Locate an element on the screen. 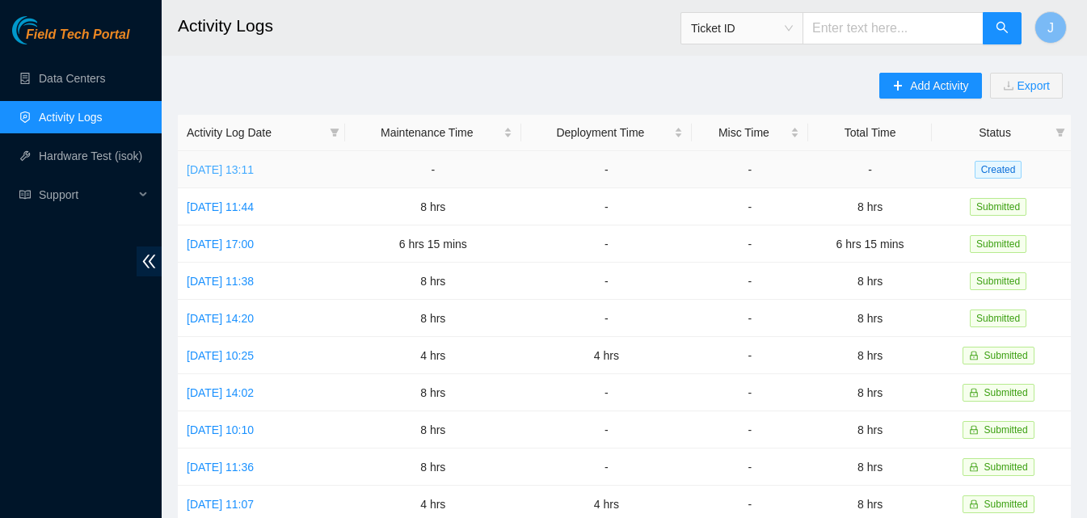  span: Activity Log Date is located at coordinates (254, 132).